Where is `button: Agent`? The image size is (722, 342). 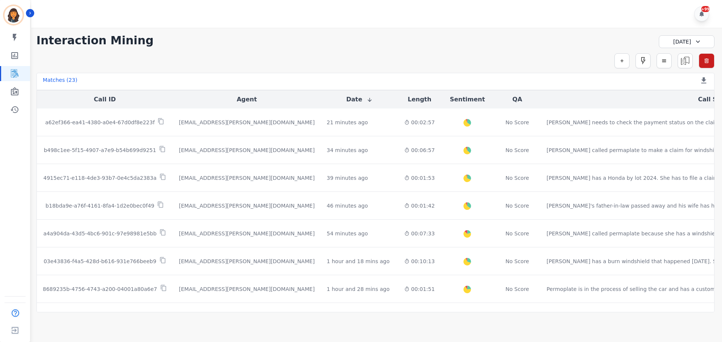
button: Agent is located at coordinates (247, 100).